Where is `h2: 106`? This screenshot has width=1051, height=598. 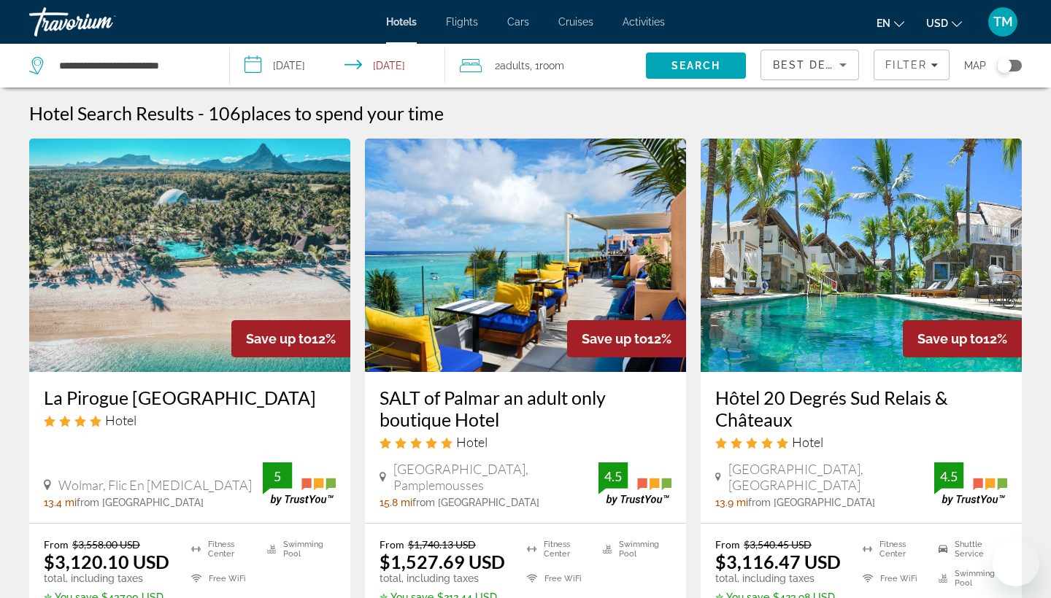 h2: 106 is located at coordinates (325, 113).